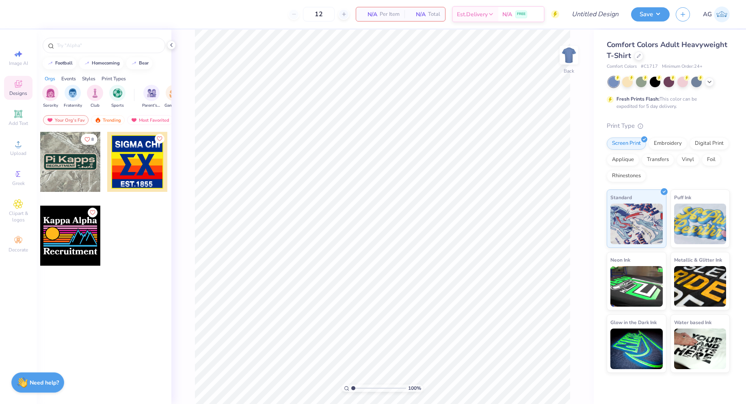 This screenshot has height=404, width=746. What do you see at coordinates (50, 79) in the screenshot?
I see `div: Orgs` at bounding box center [50, 79].